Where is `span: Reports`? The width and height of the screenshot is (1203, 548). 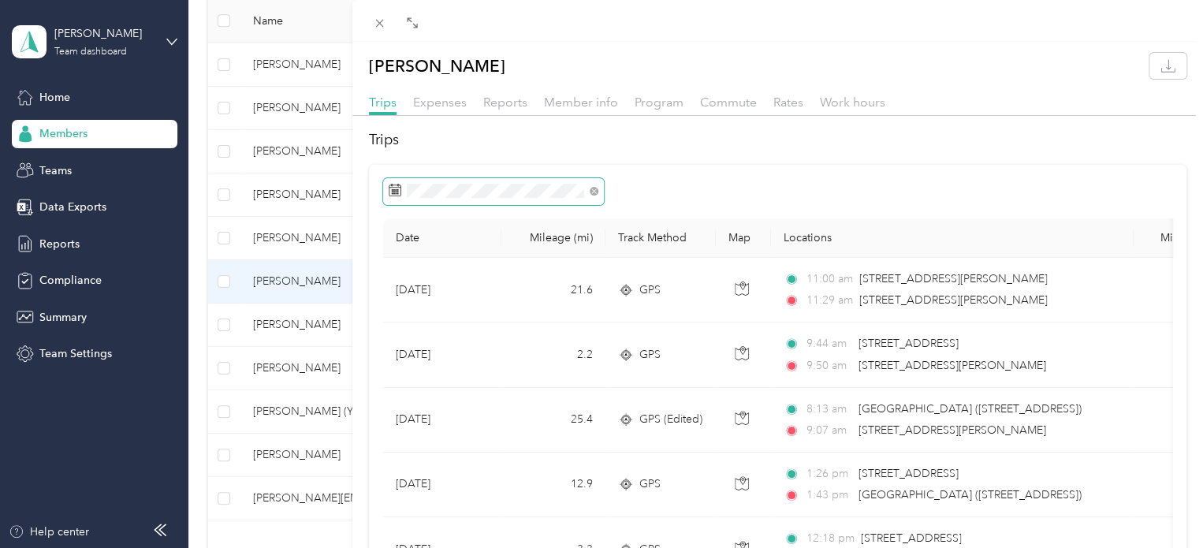 span: Reports is located at coordinates (505, 102).